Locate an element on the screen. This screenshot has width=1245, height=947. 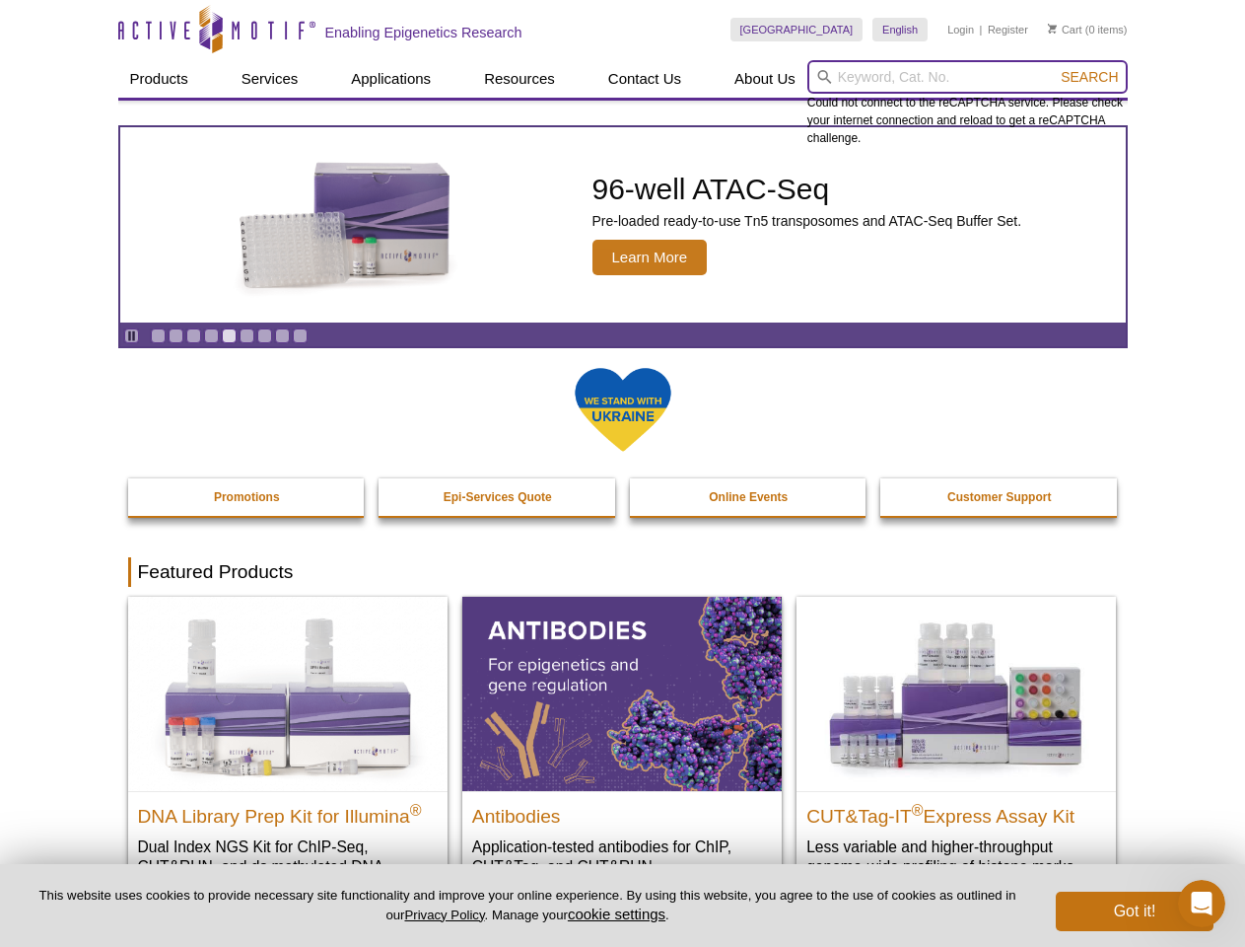
a: Go to slide 8 is located at coordinates (282, 335).